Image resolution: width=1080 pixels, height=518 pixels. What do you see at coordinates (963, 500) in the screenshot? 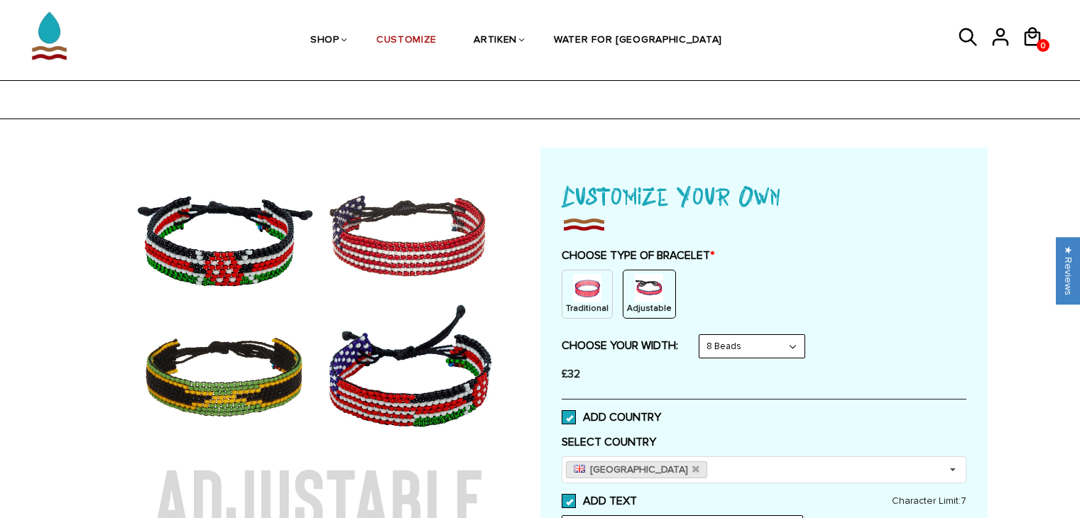
I see `span: 7` at bounding box center [963, 500].